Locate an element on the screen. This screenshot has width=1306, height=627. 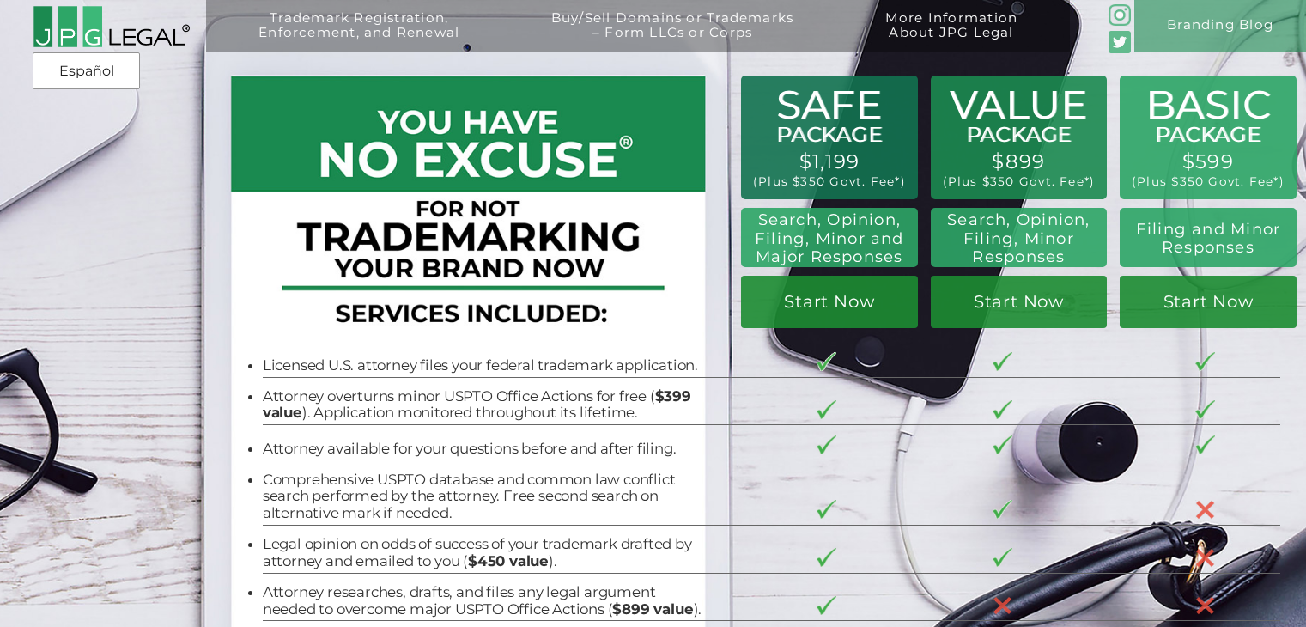
li: Attorney available for your questions before and after filing. is located at coordinates (482, 449).